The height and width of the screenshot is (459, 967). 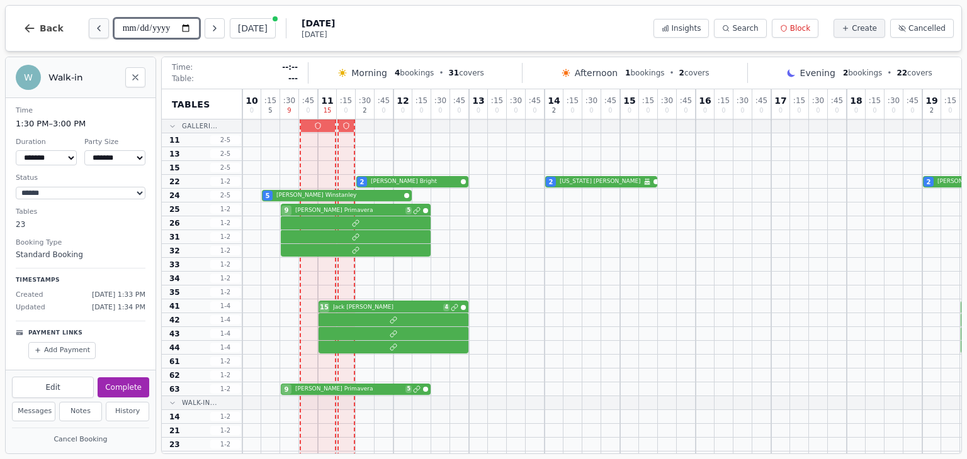 What do you see at coordinates (174, 445) in the screenshot?
I see `span: 23` at bounding box center [174, 445].